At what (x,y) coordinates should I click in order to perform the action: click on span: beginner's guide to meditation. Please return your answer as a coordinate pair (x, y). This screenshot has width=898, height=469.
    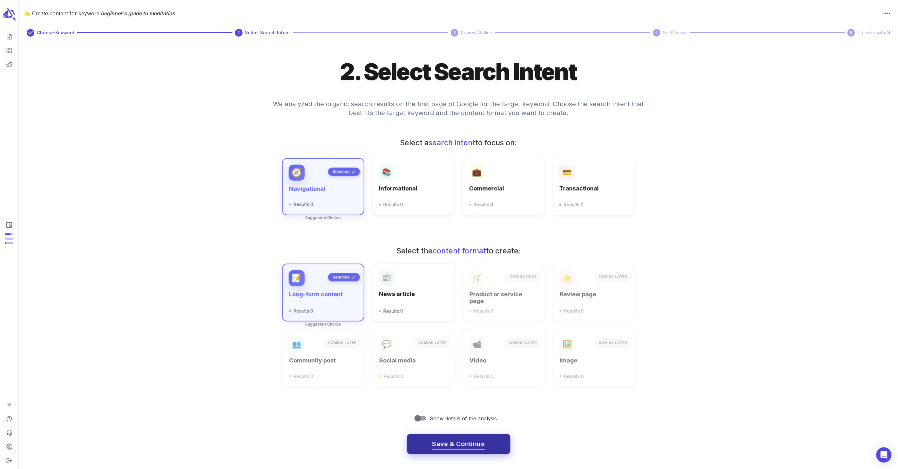
    Looking at the image, I should click on (138, 13).